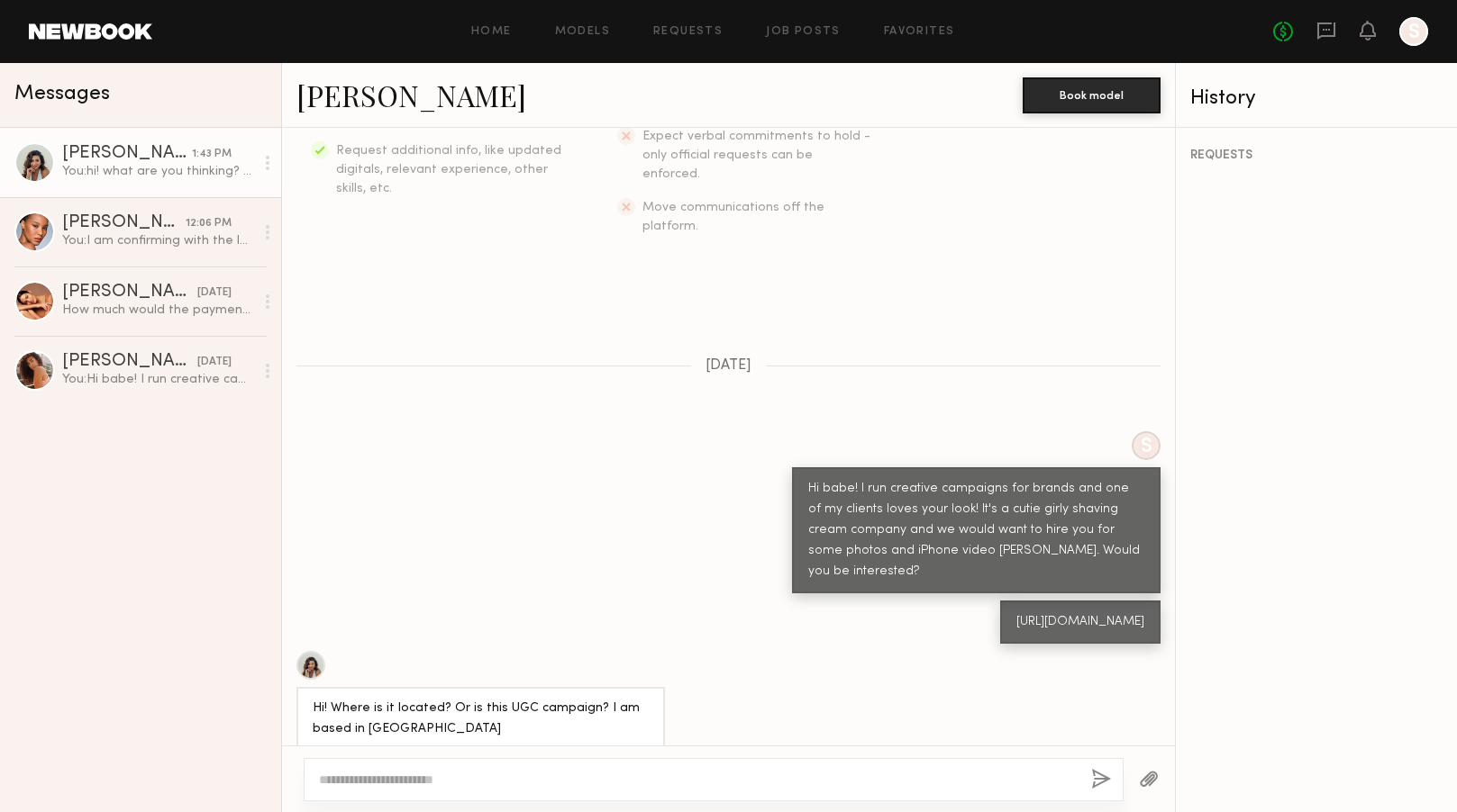  What do you see at coordinates (976, 530) in the screenshot?
I see `div: Hi babe! I run creative campaigns for brands and one of my clients loves your look! It's a cutie ...` at bounding box center [976, 530].